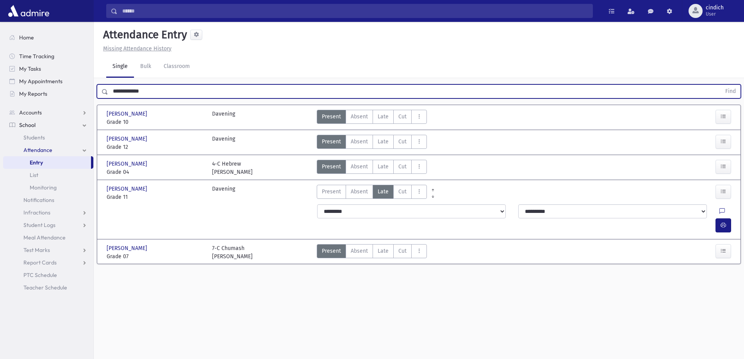 Image resolution: width=744 pixels, height=359 pixels. Describe the element at coordinates (48, 81) in the screenshot. I see `a: My Appointments` at that location.